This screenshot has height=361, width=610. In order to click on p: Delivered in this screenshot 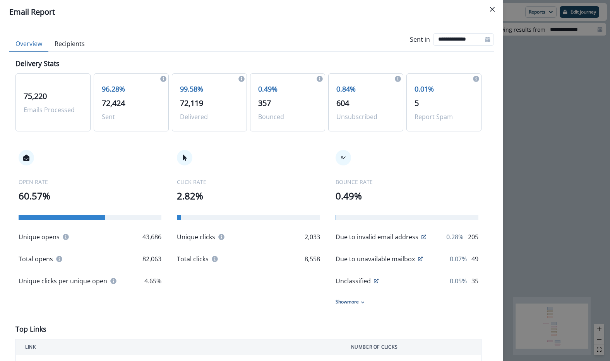, I will do `click(209, 117)`.